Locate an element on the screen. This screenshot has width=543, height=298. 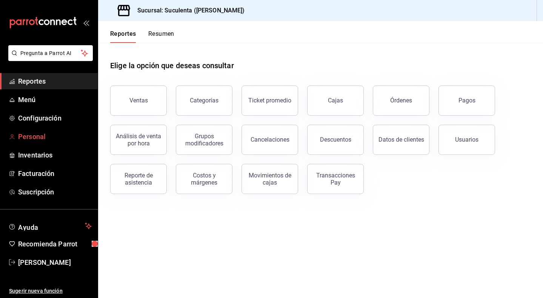
span: Reportes is located at coordinates (55, 81).